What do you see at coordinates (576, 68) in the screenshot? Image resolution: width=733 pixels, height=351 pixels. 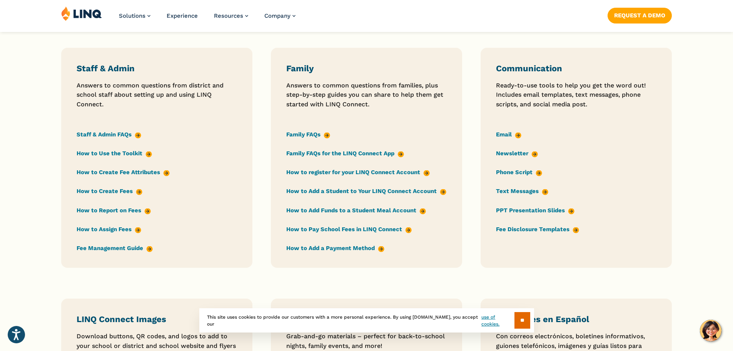 I see `h3: Communication` at bounding box center [576, 68].